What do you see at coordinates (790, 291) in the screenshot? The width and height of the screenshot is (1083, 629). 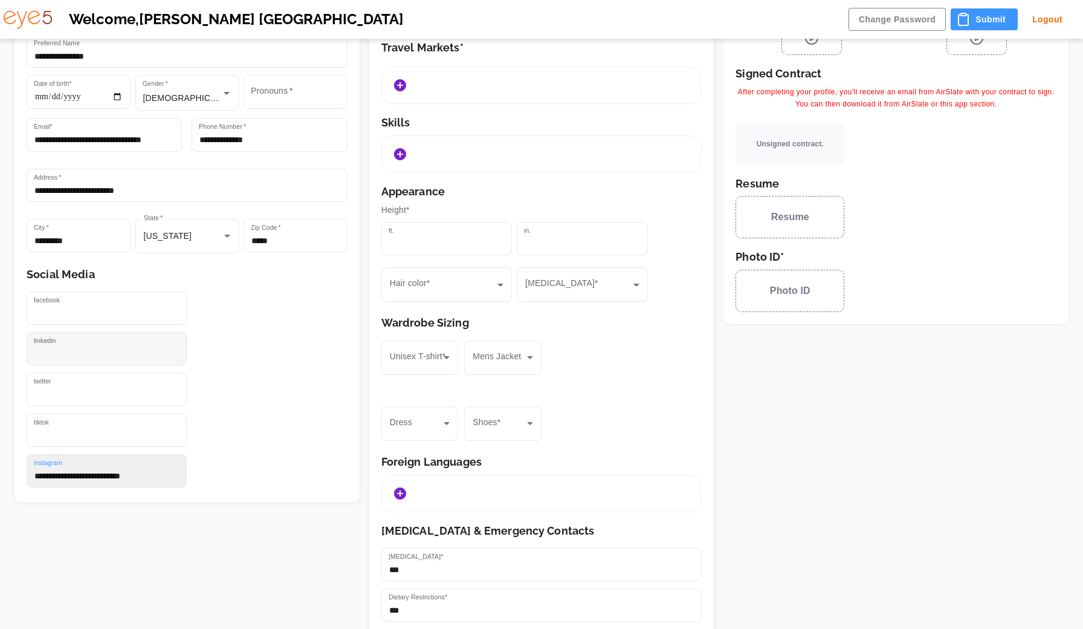 I see `span: Photo ID` at bounding box center [790, 291].